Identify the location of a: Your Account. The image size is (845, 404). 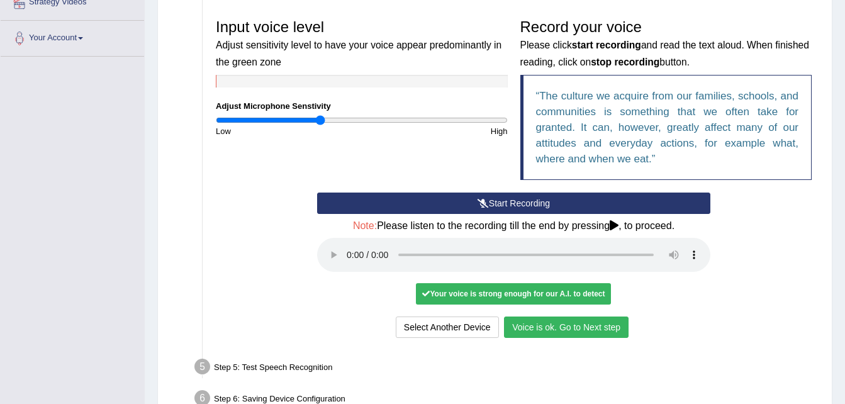
(72, 36).